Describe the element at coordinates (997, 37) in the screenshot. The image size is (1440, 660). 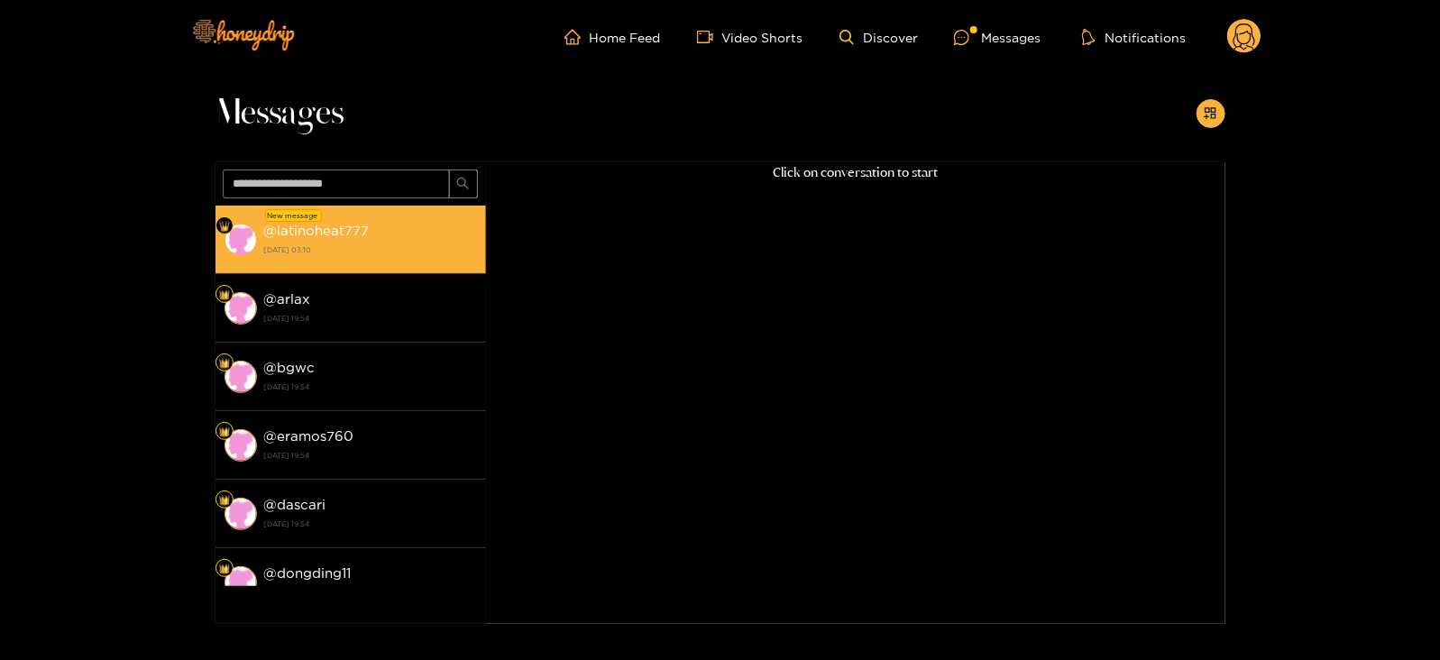
I see `div: Messages` at that location.